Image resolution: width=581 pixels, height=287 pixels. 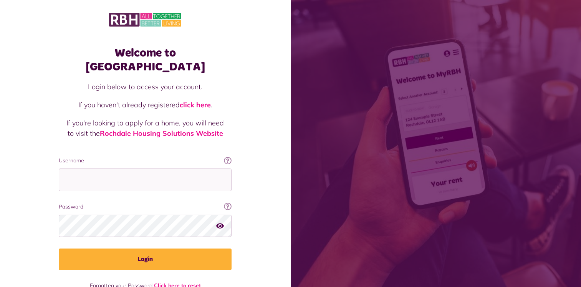 I want to click on img: MyRBH, so click(x=145, y=20).